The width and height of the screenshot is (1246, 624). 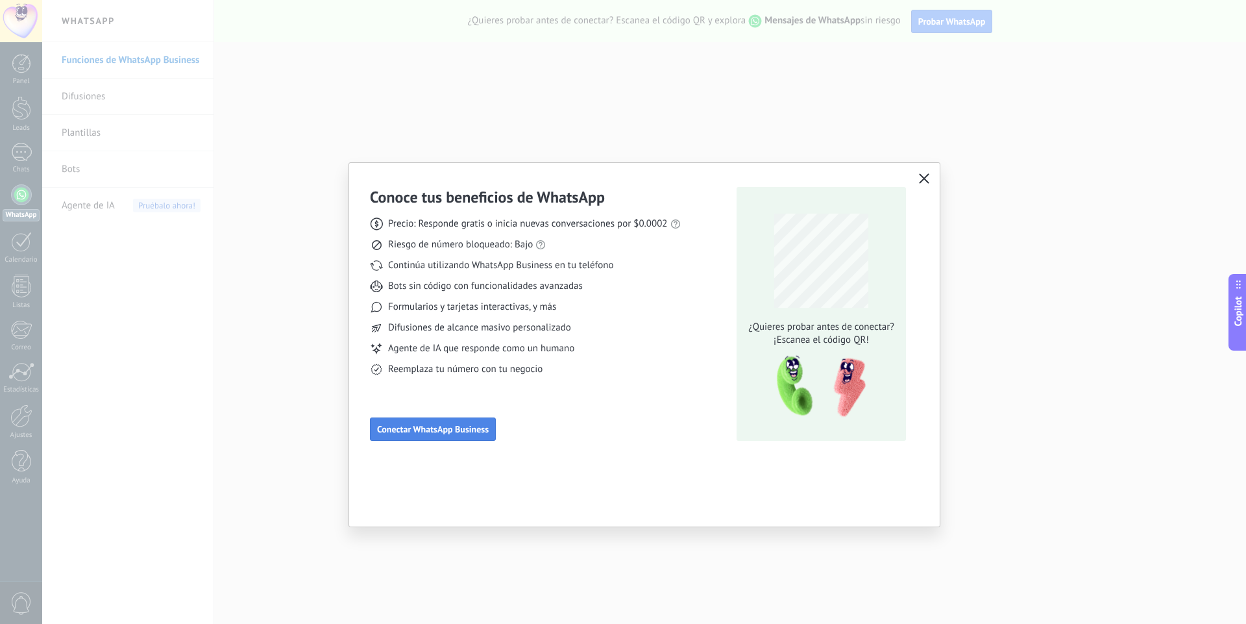 What do you see at coordinates (480, 328) in the screenshot?
I see `span: Difusiones de alcance masivo personalizado` at bounding box center [480, 328].